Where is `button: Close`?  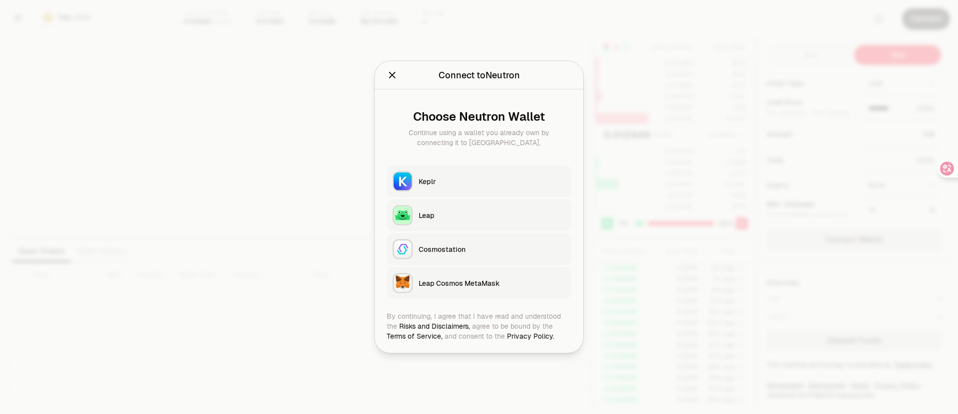
button: Close is located at coordinates (392, 75).